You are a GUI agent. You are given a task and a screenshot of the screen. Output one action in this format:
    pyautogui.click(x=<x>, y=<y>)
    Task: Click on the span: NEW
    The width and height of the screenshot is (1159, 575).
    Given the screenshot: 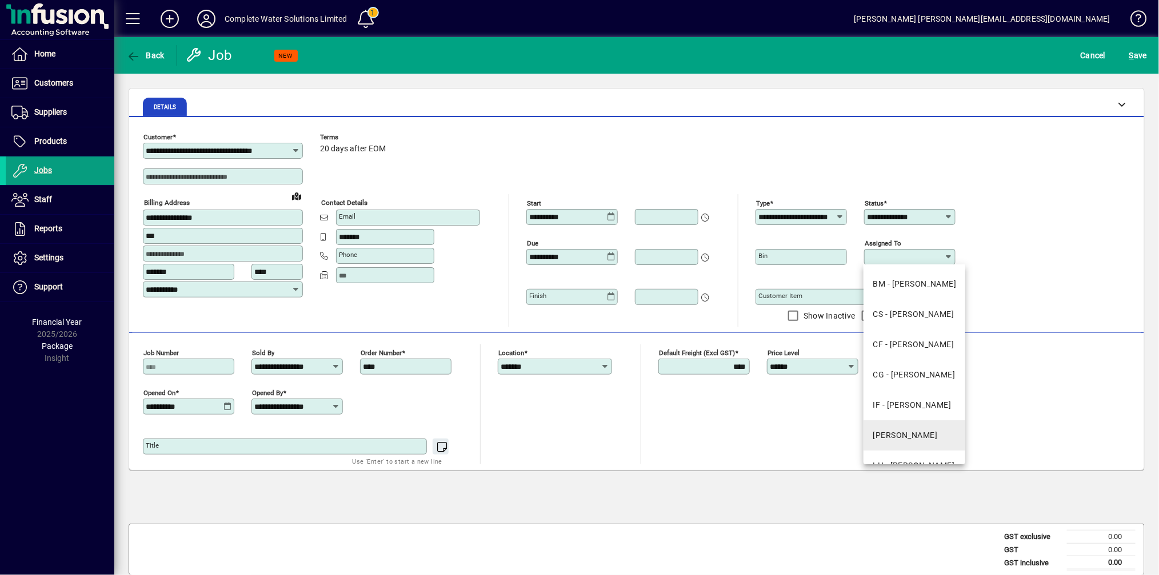 What is the action you would take?
    pyautogui.click(x=286, y=55)
    